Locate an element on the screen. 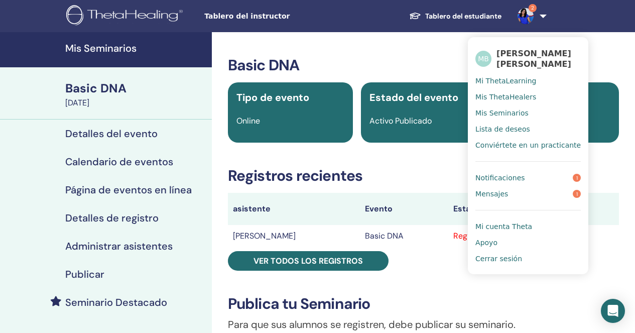 Image resolution: width=635 pixels, height=333 pixels. th: Estado is located at coordinates (533, 209).